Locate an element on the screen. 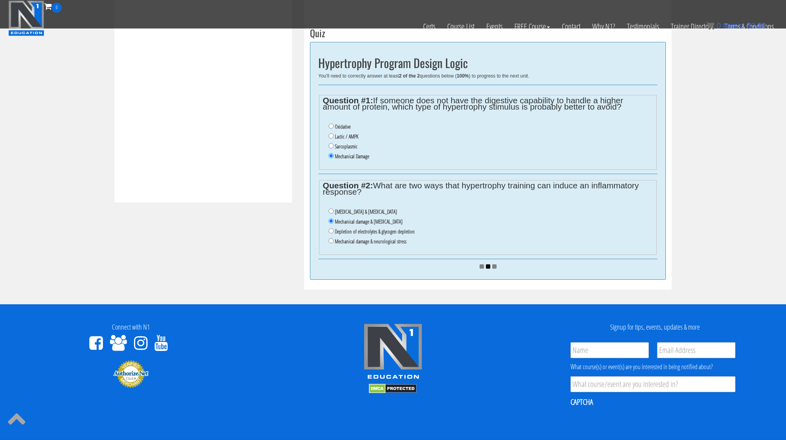 The width and height of the screenshot is (786, 440). a: 0 items: $0.00 is located at coordinates (736, 26).